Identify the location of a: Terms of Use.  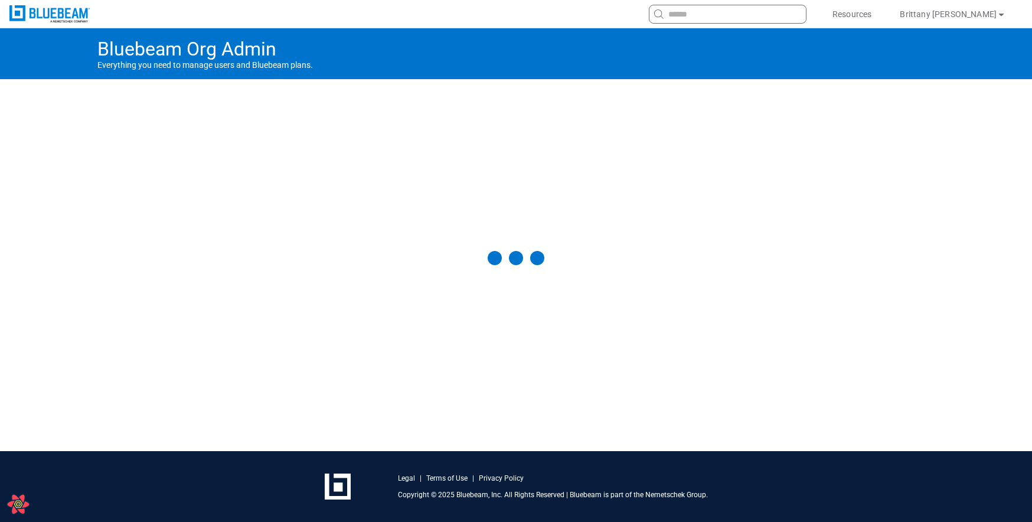
(447, 478).